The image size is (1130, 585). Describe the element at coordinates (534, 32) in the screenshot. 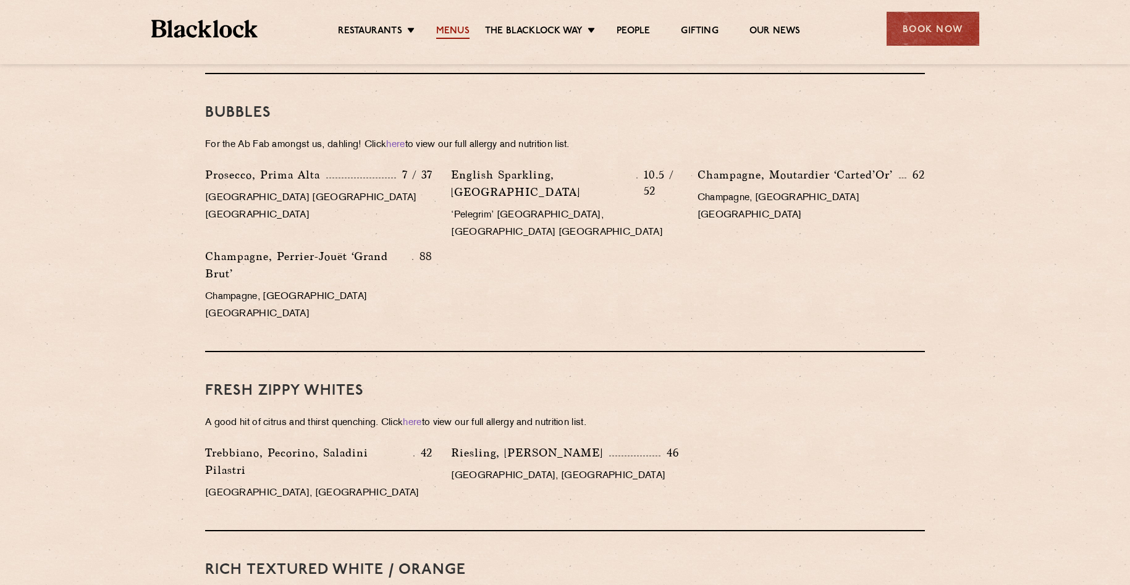

I see `a: The Blacklock Way` at that location.